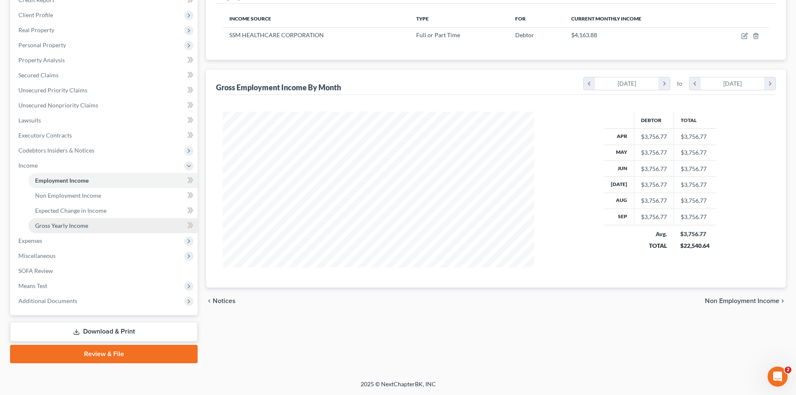  I want to click on span: For, so click(520, 18).